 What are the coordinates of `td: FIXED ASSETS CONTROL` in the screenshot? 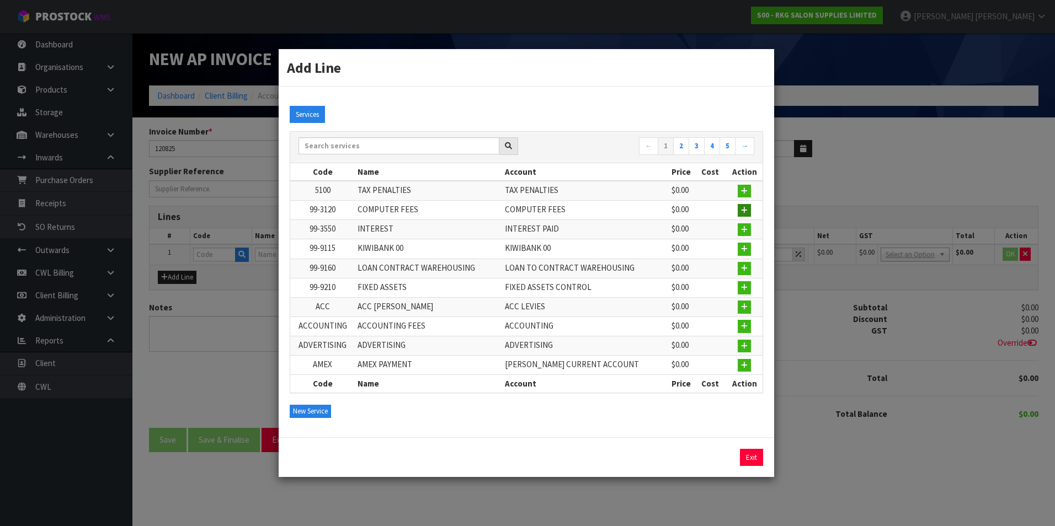 It's located at (585, 287).